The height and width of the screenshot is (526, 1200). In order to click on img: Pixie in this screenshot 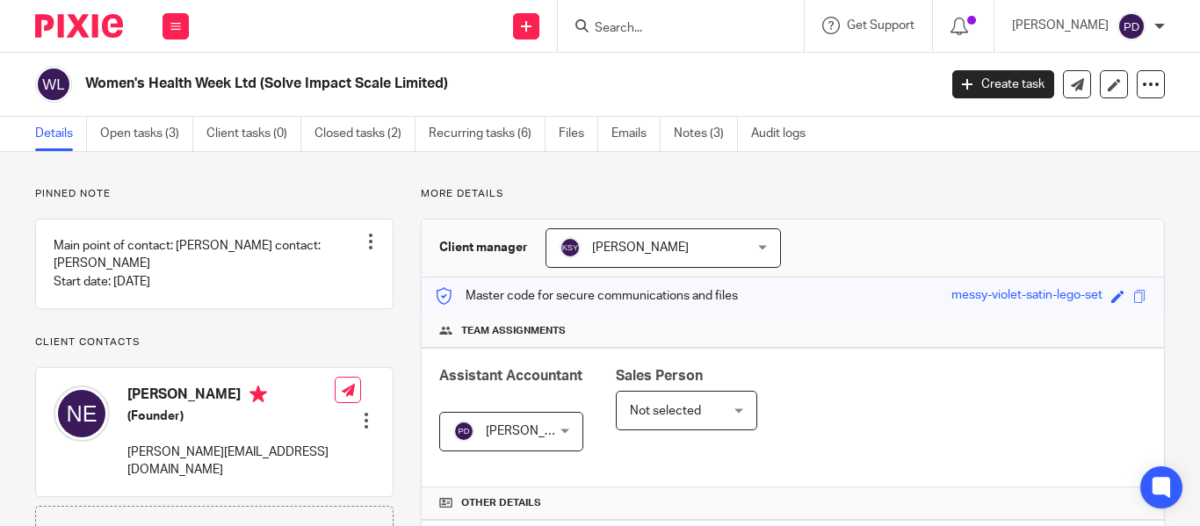, I will do `click(79, 25)`.